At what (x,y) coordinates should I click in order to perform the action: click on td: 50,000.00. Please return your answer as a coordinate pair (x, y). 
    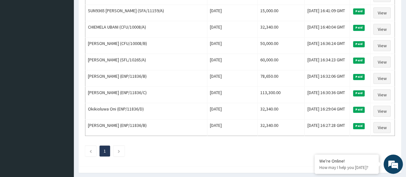
    Looking at the image, I should click on (281, 46).